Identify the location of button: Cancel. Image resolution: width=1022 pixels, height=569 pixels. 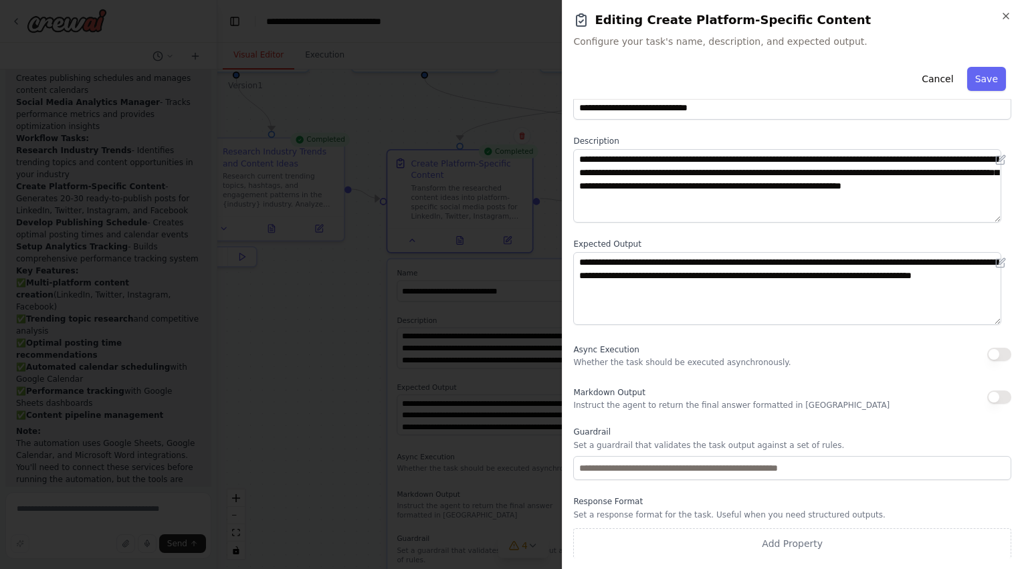
(937, 79).